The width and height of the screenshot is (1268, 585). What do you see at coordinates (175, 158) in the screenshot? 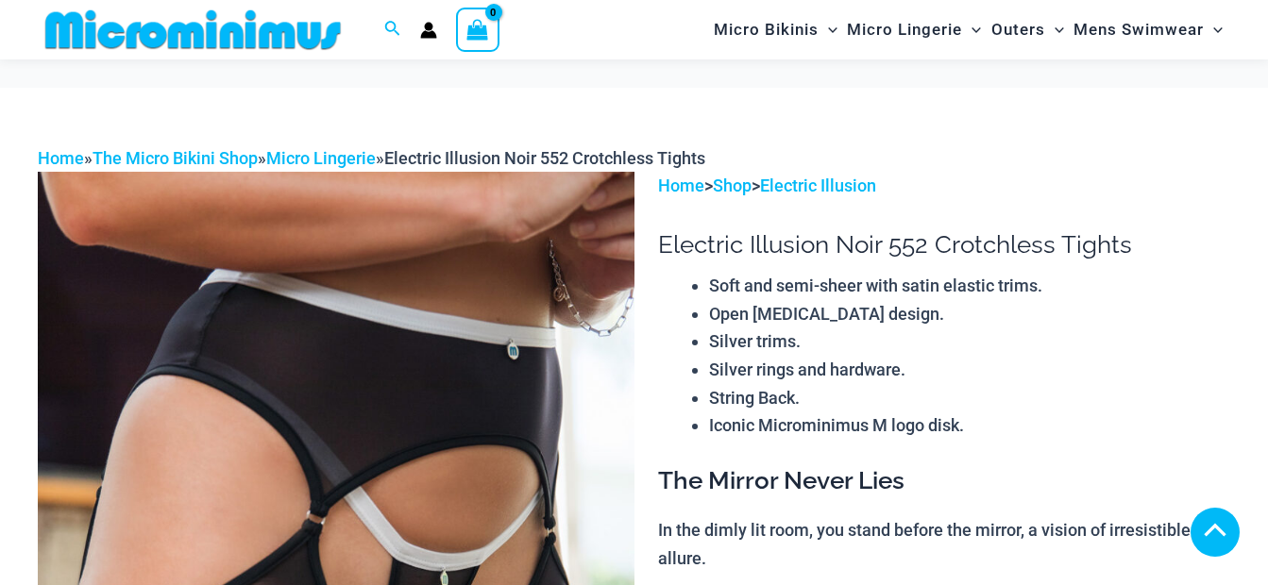
I see `a: The Micro Bikini Shop` at bounding box center [175, 158].